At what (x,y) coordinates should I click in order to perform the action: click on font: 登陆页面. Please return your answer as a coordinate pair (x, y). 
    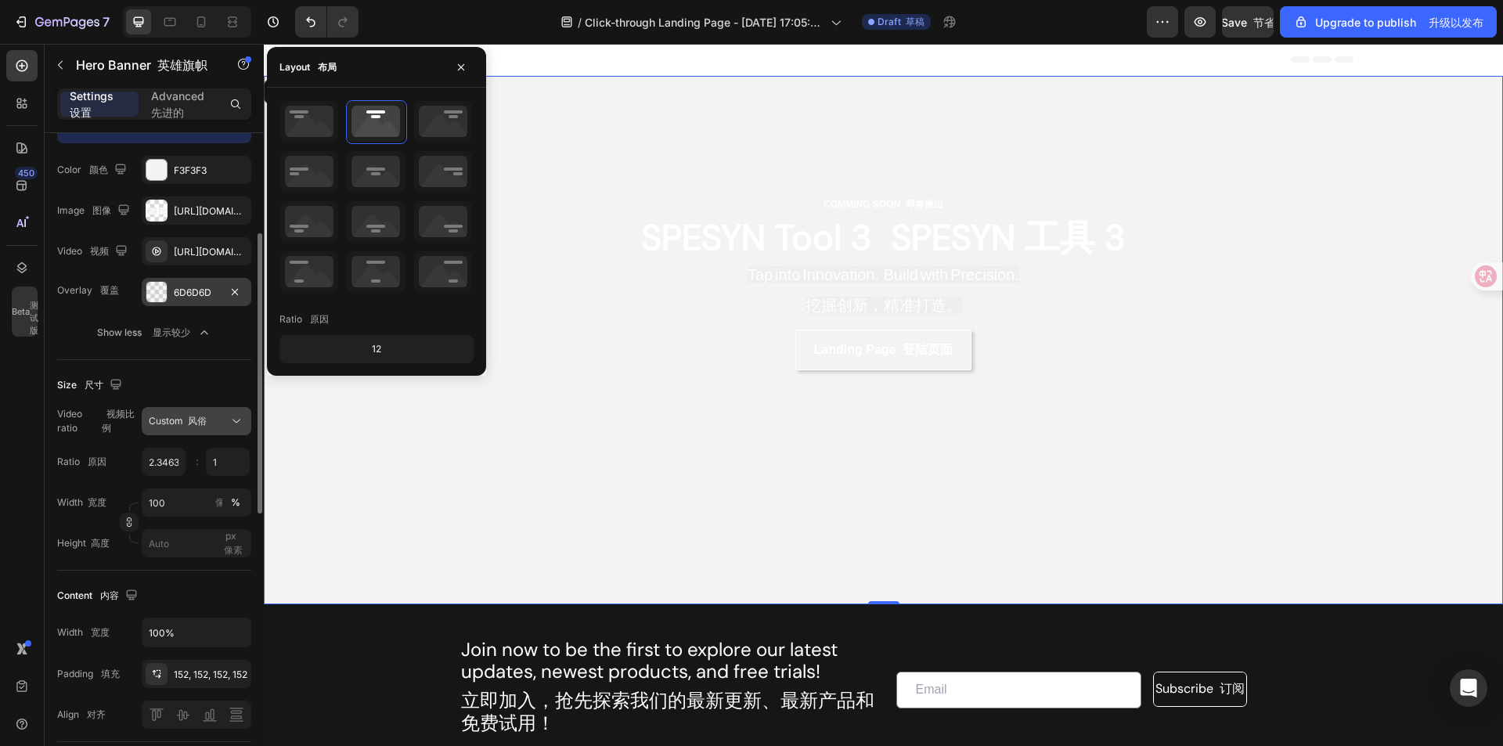
    Looking at the image, I should click on (664, 305).